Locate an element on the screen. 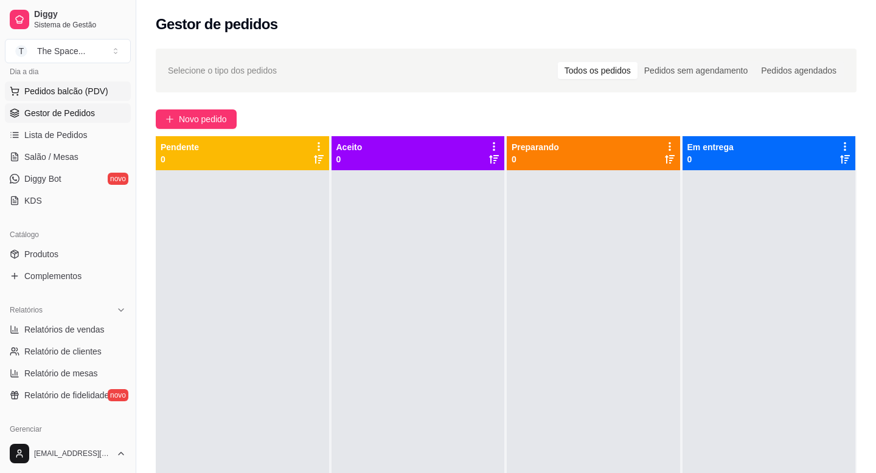  a: Relatório de clientes is located at coordinates (68, 352).